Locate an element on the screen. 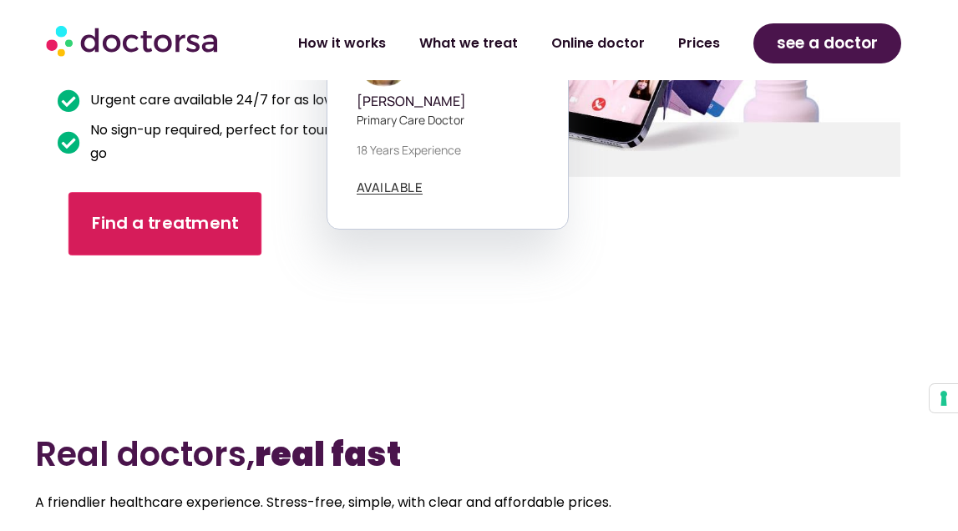 This screenshot has height=531, width=958. b: real fast is located at coordinates (327, 454).